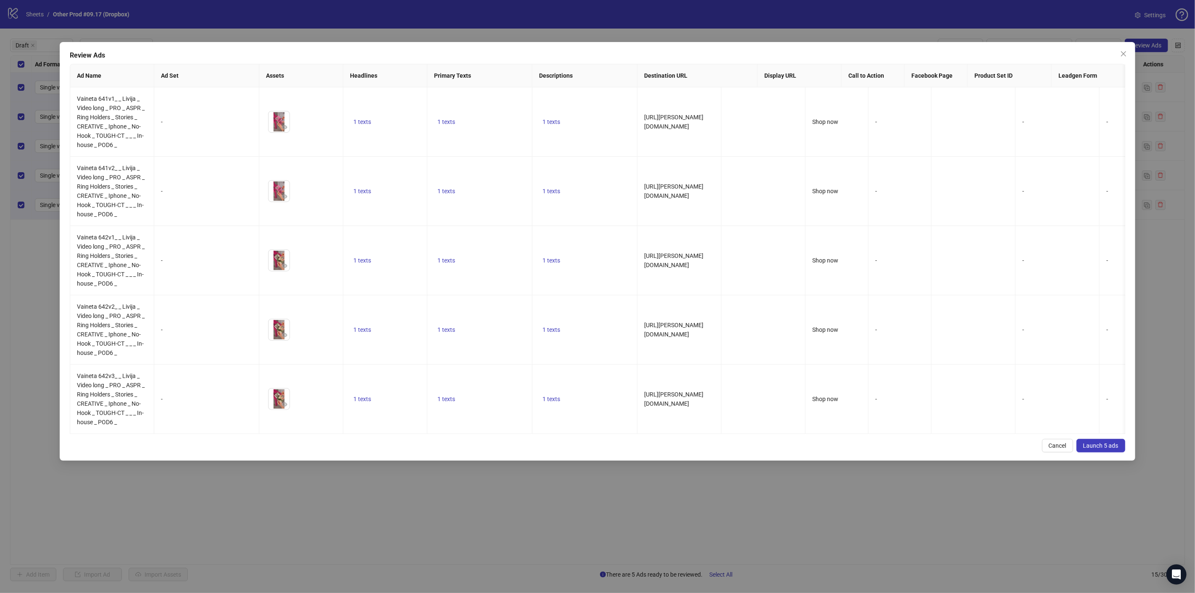 This screenshot has width=1195, height=593. I want to click on div: Open Intercom Messenger, so click(1176, 575).